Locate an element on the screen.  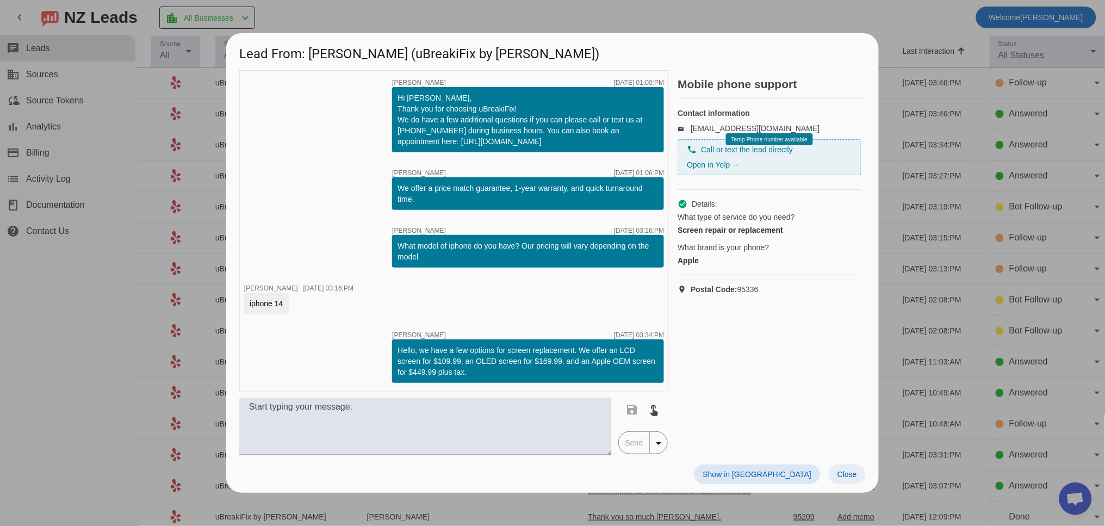
button: Close is located at coordinates (847, 474).